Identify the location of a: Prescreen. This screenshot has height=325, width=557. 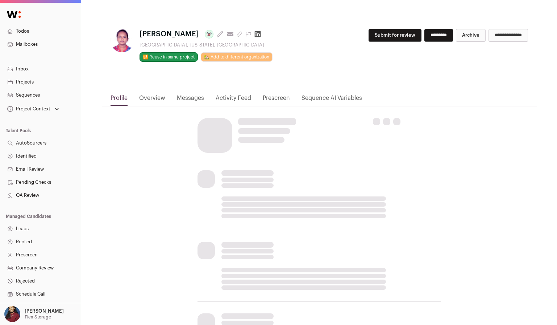
(276, 100).